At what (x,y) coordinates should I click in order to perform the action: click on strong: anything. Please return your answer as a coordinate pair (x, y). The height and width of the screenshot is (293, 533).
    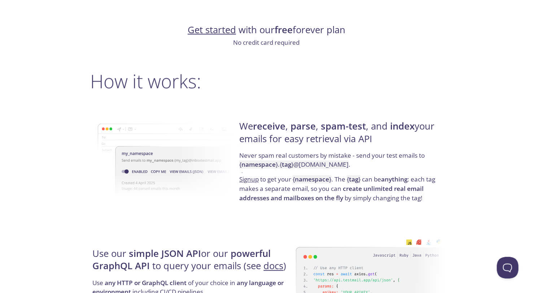
    Looking at the image, I should click on (394, 179).